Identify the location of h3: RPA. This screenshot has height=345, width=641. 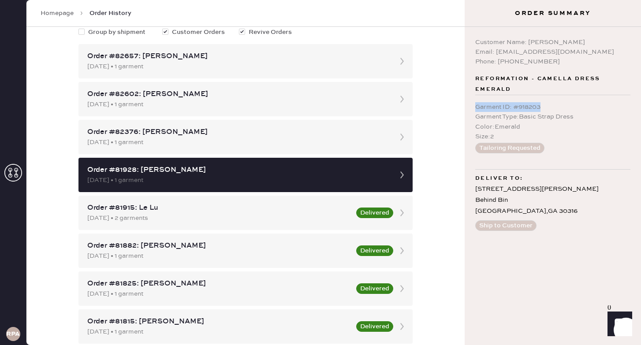
(13, 334).